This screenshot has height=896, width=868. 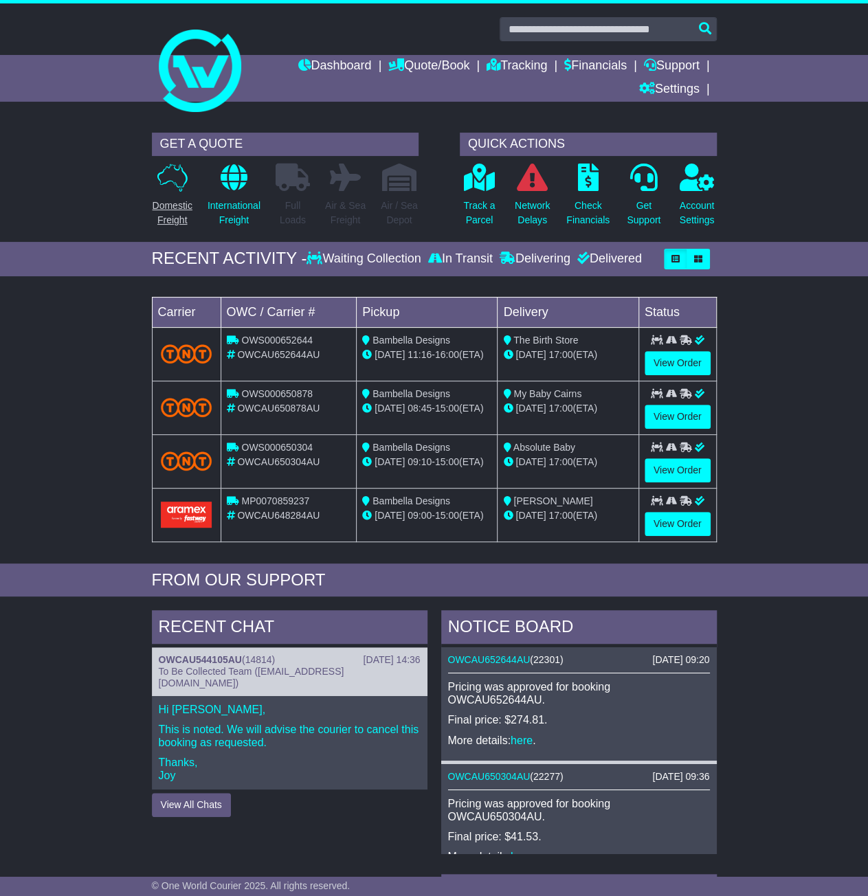 I want to click on p: Account Settings, so click(x=697, y=213).